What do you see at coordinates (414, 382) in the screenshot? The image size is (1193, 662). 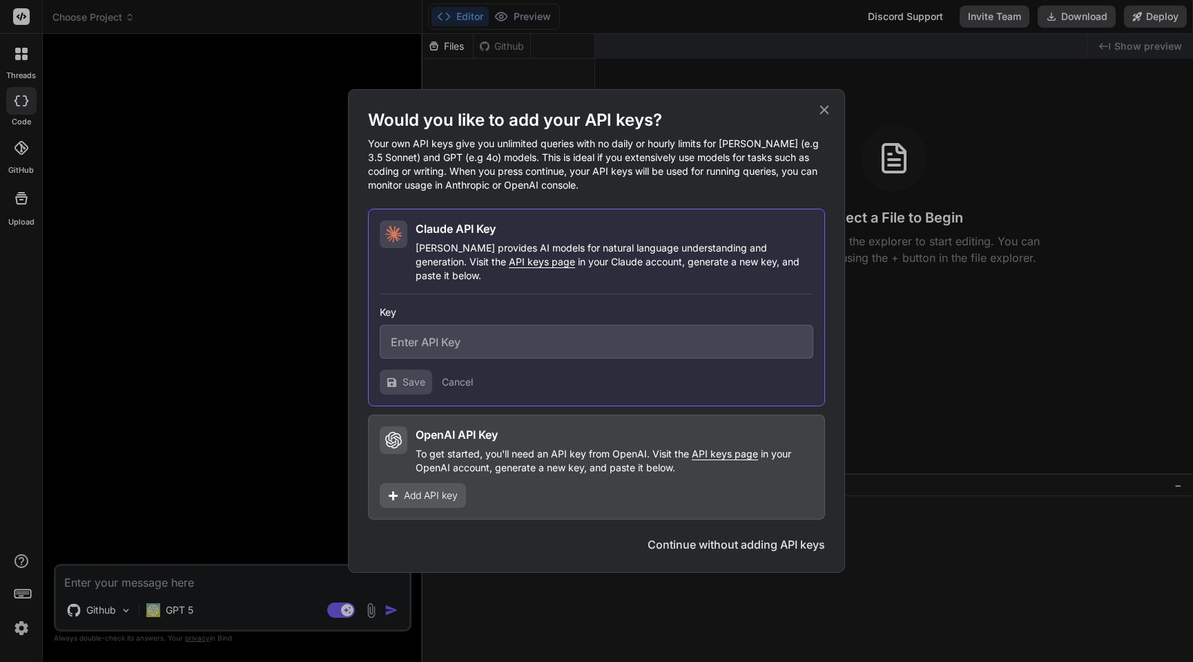 I see `span: Save` at bounding box center [414, 382].